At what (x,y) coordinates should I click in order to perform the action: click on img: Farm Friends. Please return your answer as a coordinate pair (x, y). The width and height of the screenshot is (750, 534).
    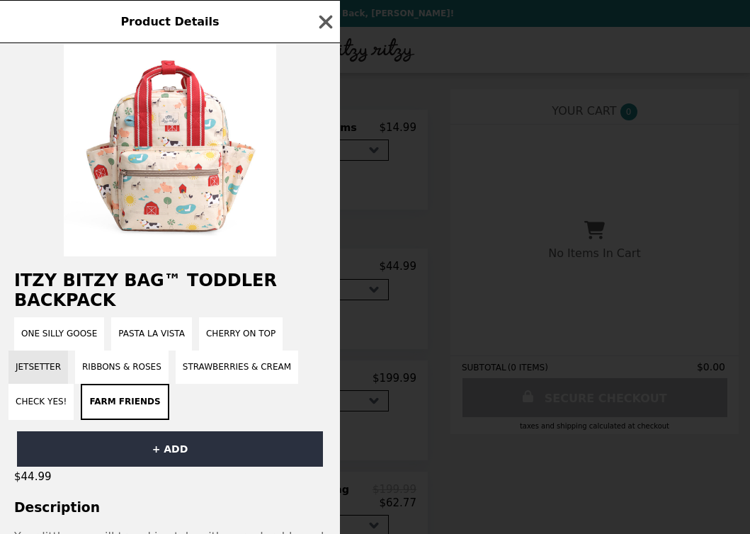
    Looking at the image, I should click on (170, 150).